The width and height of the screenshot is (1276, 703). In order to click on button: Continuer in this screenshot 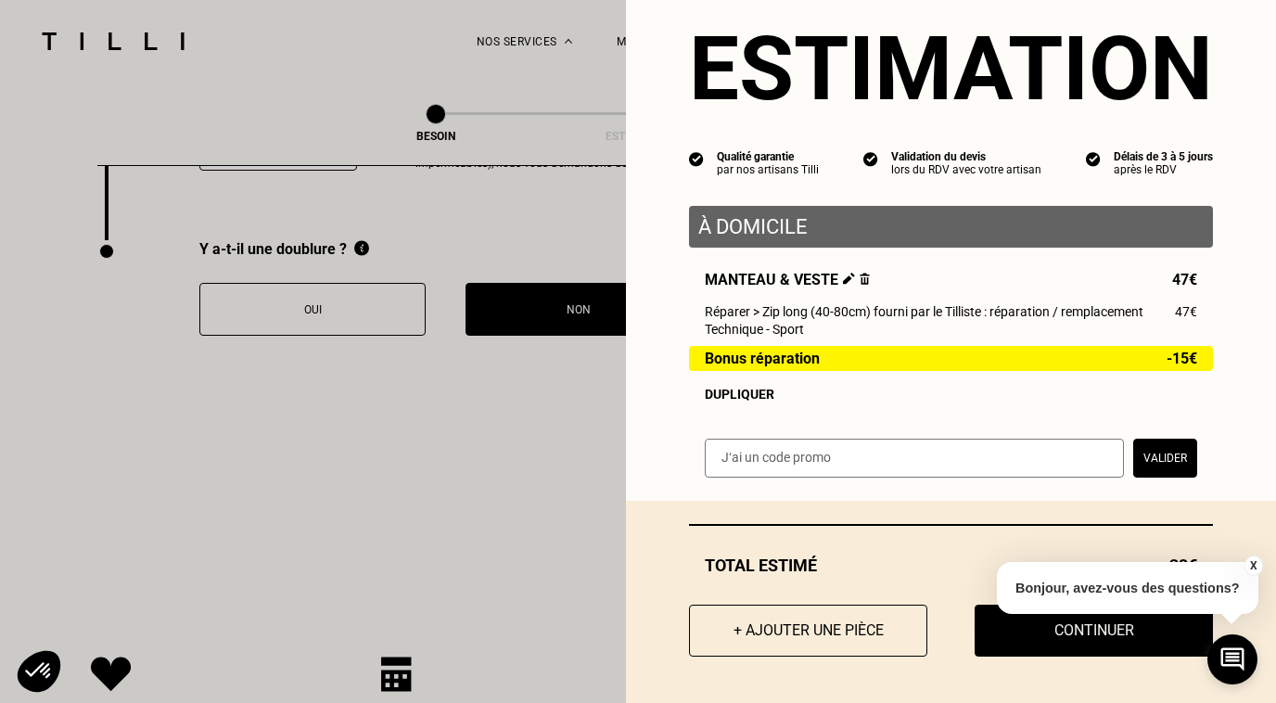, I will do `click(1093, 631)`.